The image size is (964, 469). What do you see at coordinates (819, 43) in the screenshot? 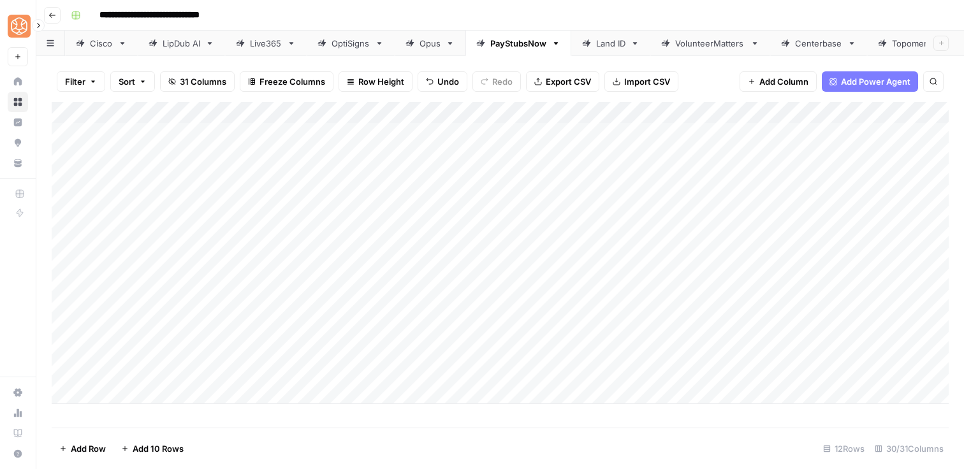
I see `a: Centerbase` at bounding box center [819, 43].